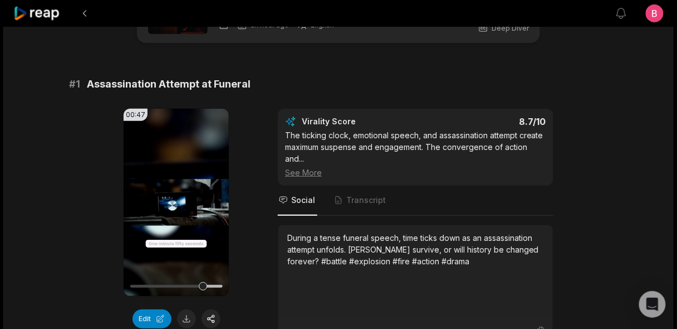 The width and height of the screenshot is (677, 329). Describe the element at coordinates (152, 319) in the screenshot. I see `button: Edit` at that location.